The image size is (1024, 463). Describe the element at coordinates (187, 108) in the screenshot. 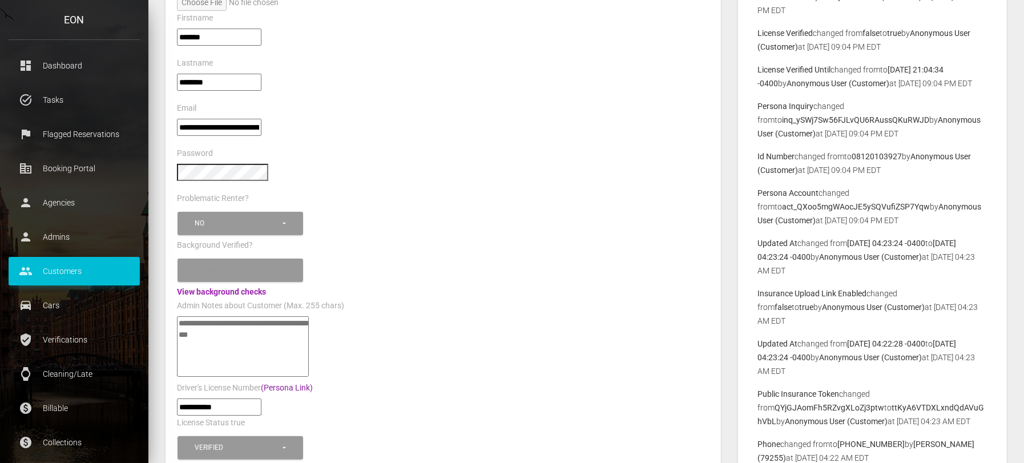

I see `label: Email` at that location.